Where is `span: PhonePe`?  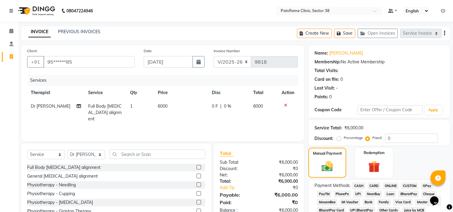 span: PhonePe is located at coordinates (342, 194).